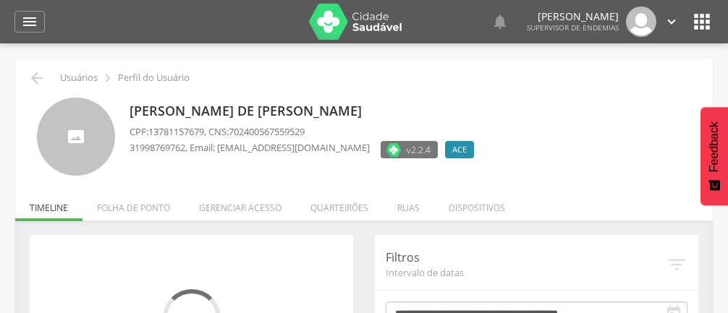  I want to click on span: 702400567559529, so click(266, 132).